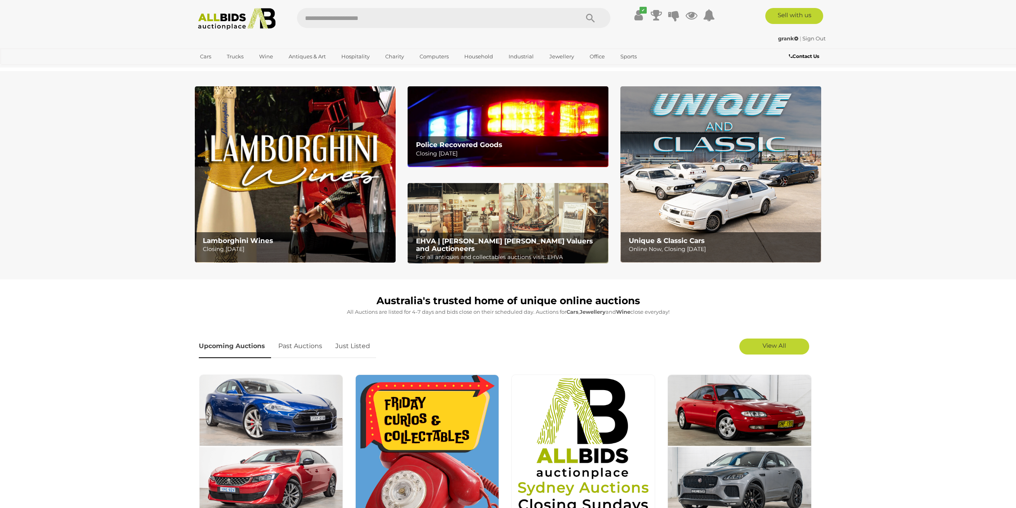 The height and width of the screenshot is (508, 1016). What do you see at coordinates (573, 312) in the screenshot?
I see `strong: Cars` at bounding box center [573, 312].